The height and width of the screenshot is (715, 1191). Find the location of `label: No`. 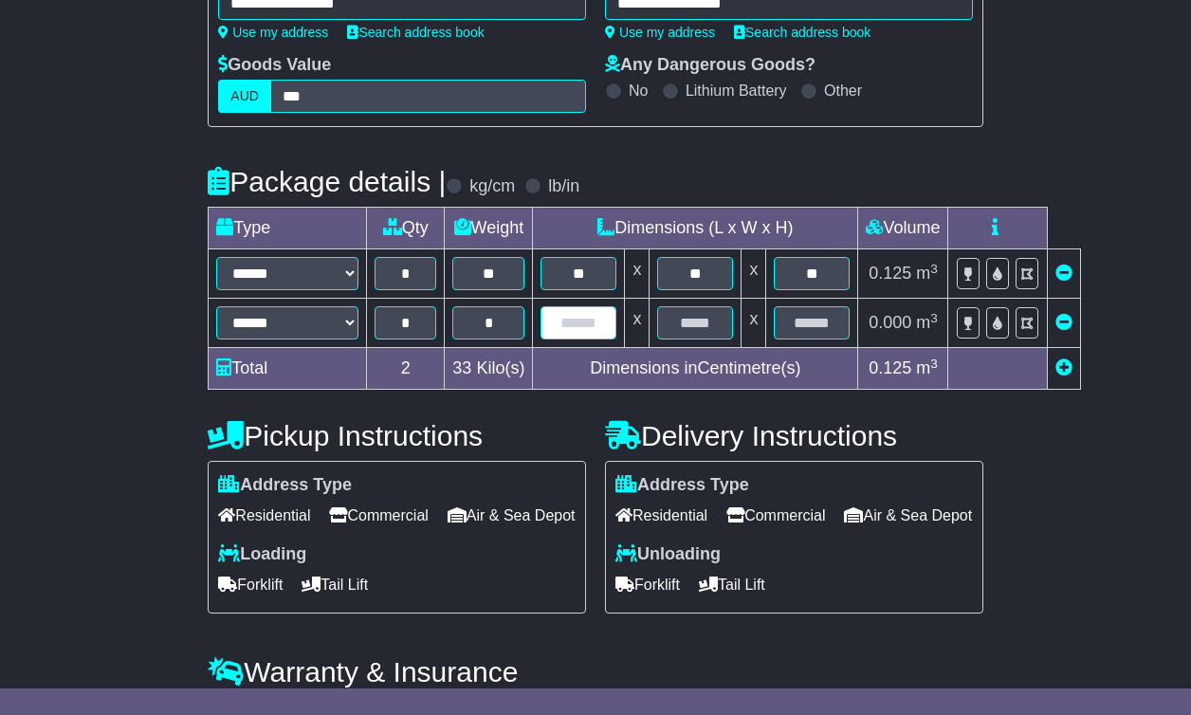

label: No is located at coordinates (638, 90).